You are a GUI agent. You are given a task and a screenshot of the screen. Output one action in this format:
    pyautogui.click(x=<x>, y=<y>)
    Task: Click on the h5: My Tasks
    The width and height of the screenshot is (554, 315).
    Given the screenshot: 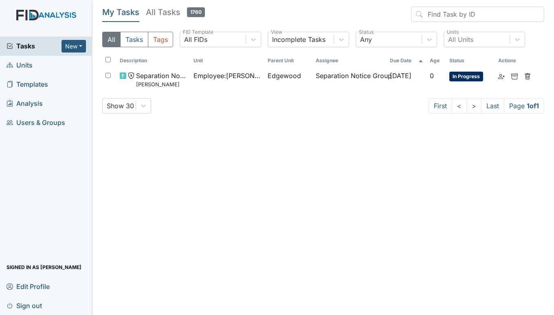 What is the action you would take?
    pyautogui.click(x=121, y=12)
    